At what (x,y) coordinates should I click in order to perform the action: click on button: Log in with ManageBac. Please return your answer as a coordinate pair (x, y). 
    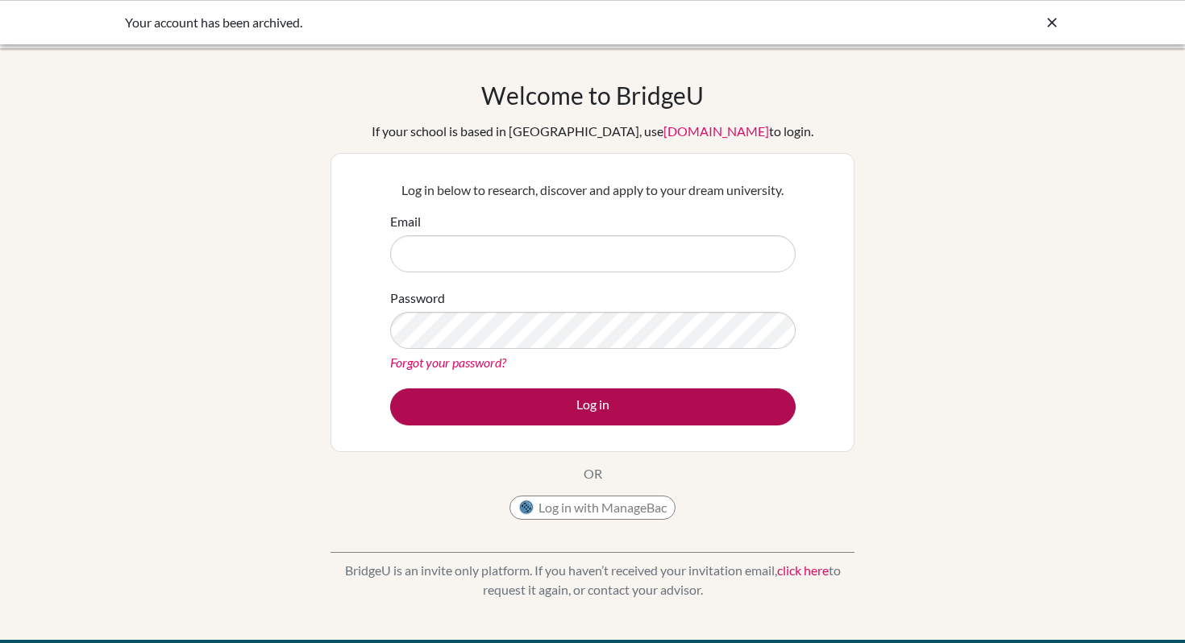
    Looking at the image, I should click on (592, 508).